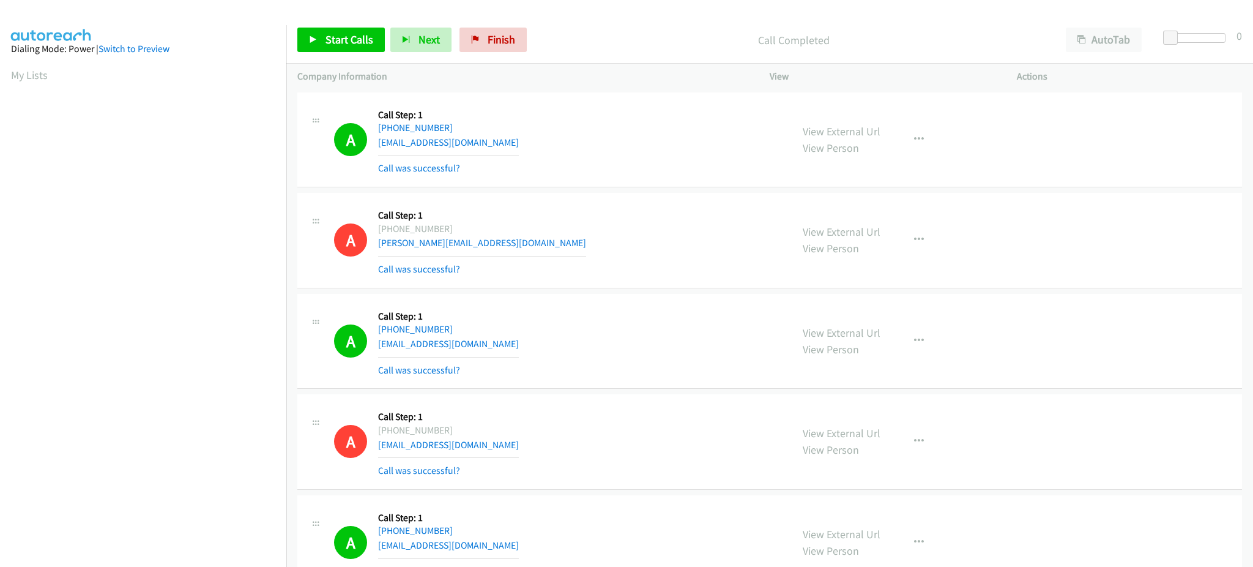 The image size is (1253, 567). I want to click on div: 0, so click(1239, 35).